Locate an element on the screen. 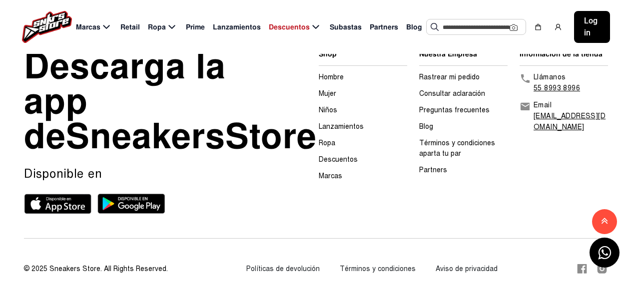 The width and height of the screenshot is (632, 299). span: Blog is located at coordinates (414, 27).